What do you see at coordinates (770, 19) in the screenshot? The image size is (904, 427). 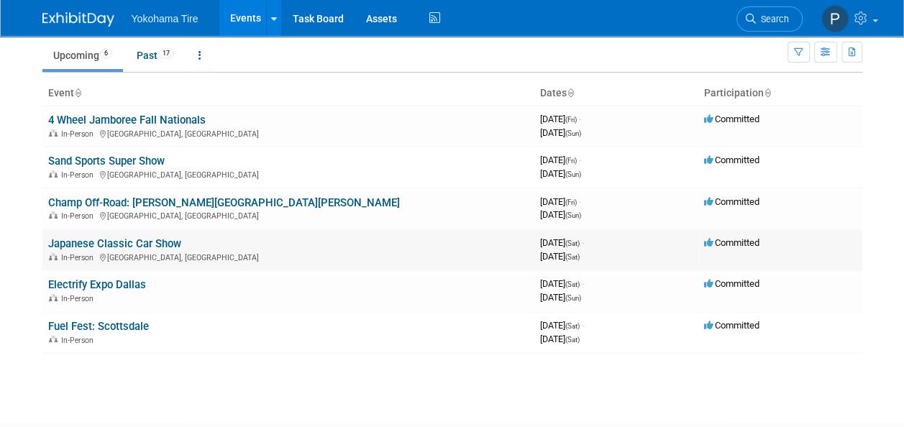 I see `a: Search` at bounding box center [770, 19].